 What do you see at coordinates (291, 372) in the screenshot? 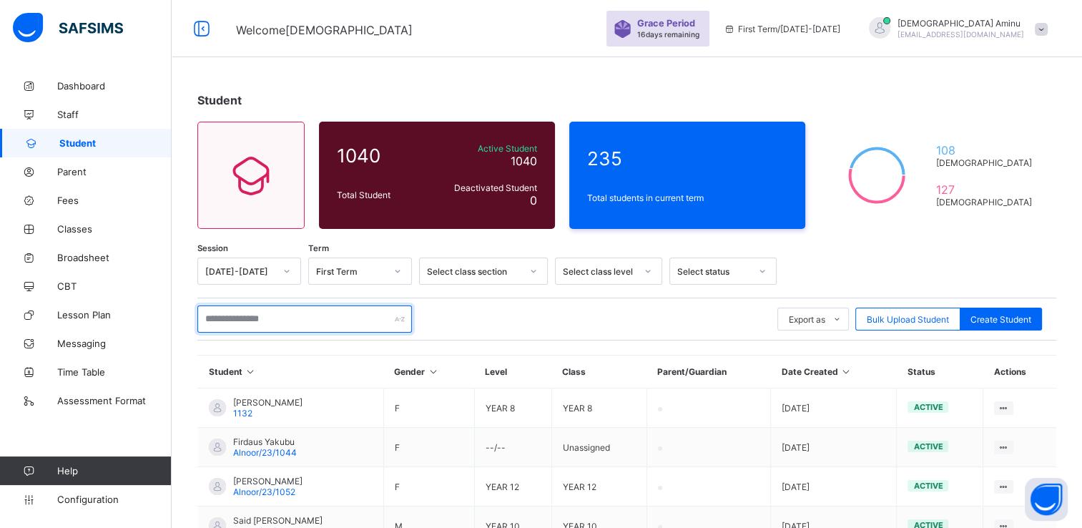
I see `th: Student` at bounding box center [291, 372].